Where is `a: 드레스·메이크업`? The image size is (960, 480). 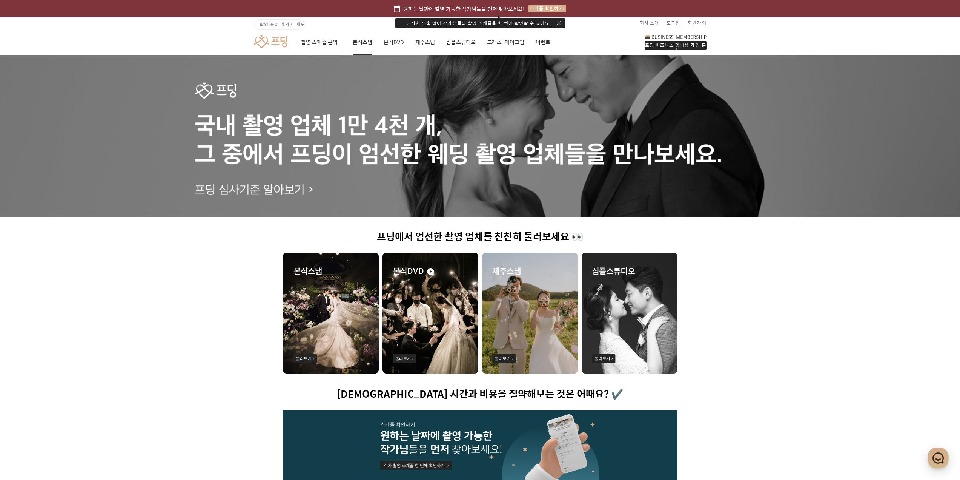
a: 드레스·메이크업 is located at coordinates (506, 42).